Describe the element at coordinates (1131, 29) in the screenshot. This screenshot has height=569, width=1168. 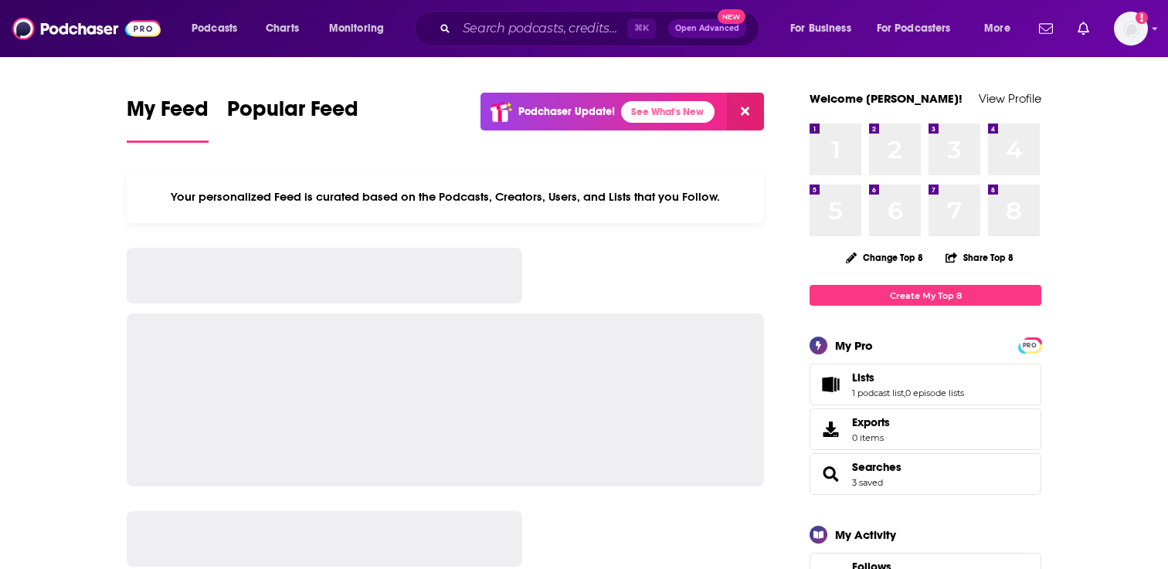
I see `button: Show profile menu` at that location.